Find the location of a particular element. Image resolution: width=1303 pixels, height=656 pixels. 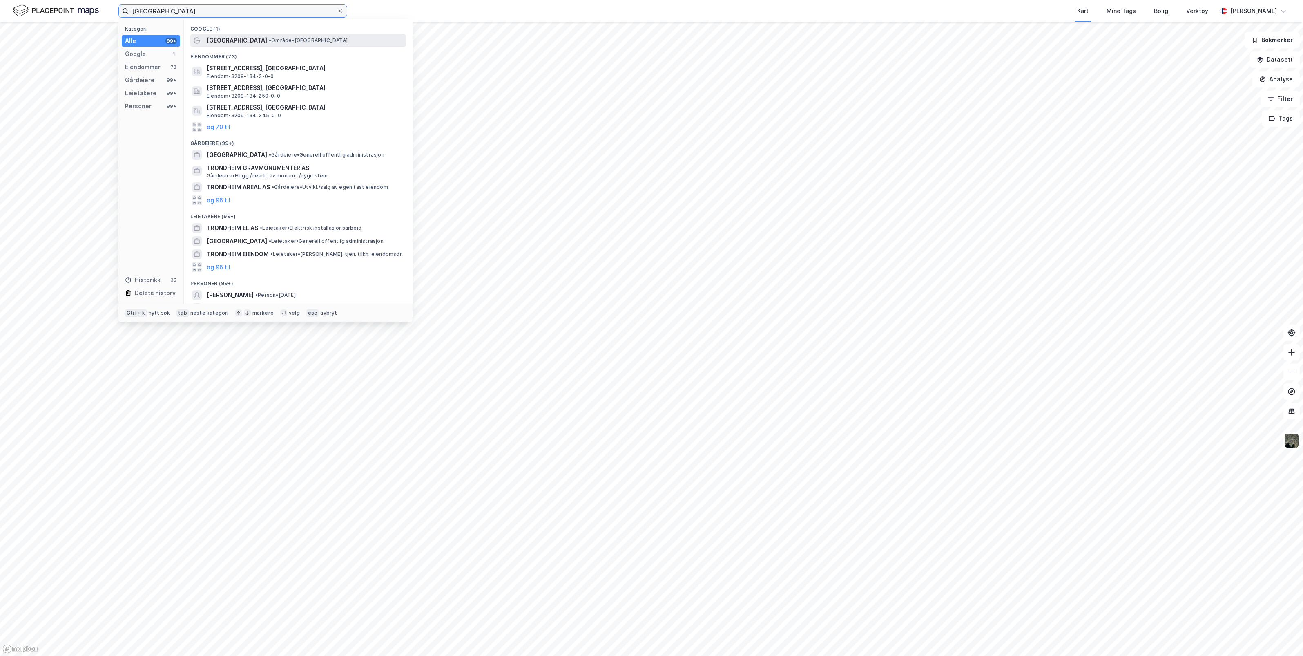

div: Google is located at coordinates (135, 54).